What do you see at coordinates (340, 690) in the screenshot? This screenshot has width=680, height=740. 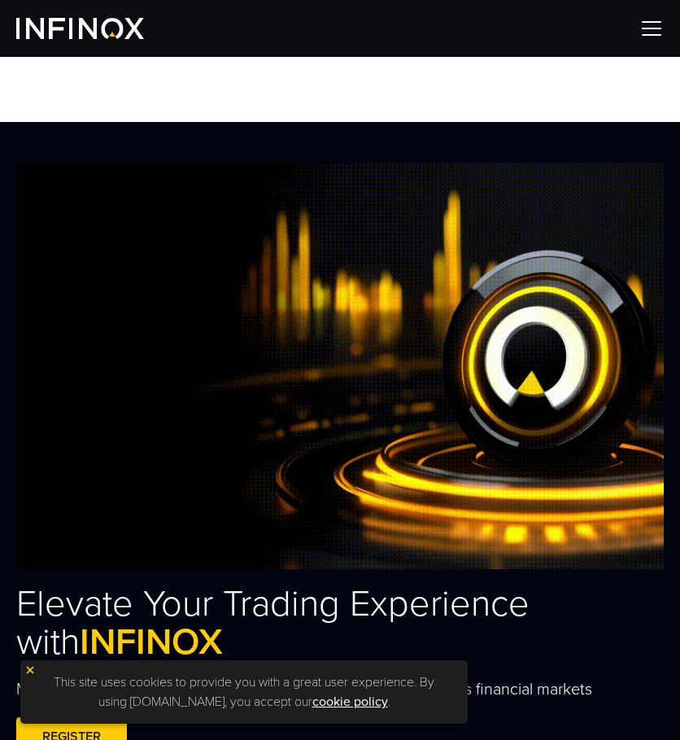 I see `p: Multi-regulated broker enabling traders across the world to access financial markets` at bounding box center [340, 690].